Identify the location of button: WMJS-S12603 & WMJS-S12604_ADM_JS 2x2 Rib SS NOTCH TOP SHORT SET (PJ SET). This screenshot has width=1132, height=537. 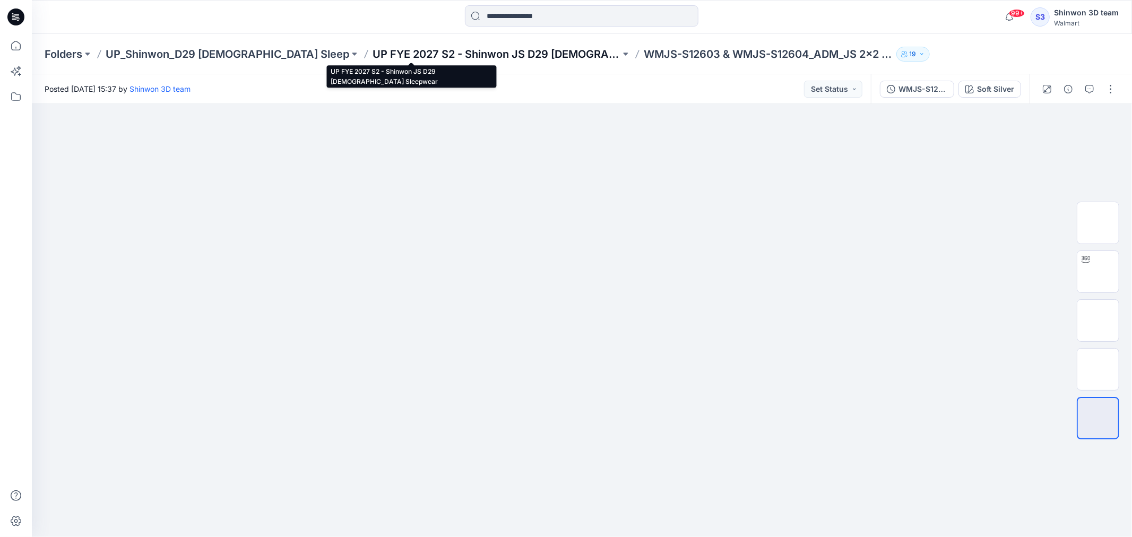
(917, 89).